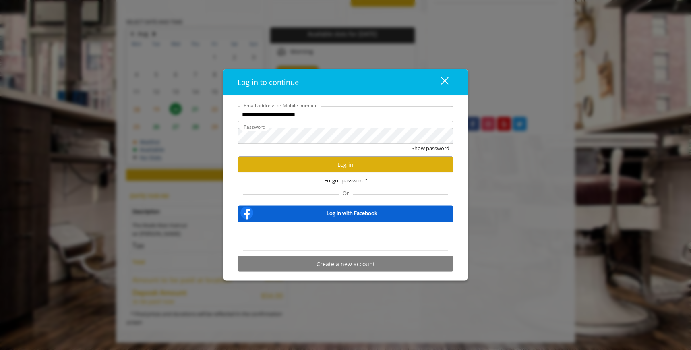  What do you see at coordinates (268, 82) in the screenshot?
I see `span: Log in to continue` at bounding box center [268, 82].